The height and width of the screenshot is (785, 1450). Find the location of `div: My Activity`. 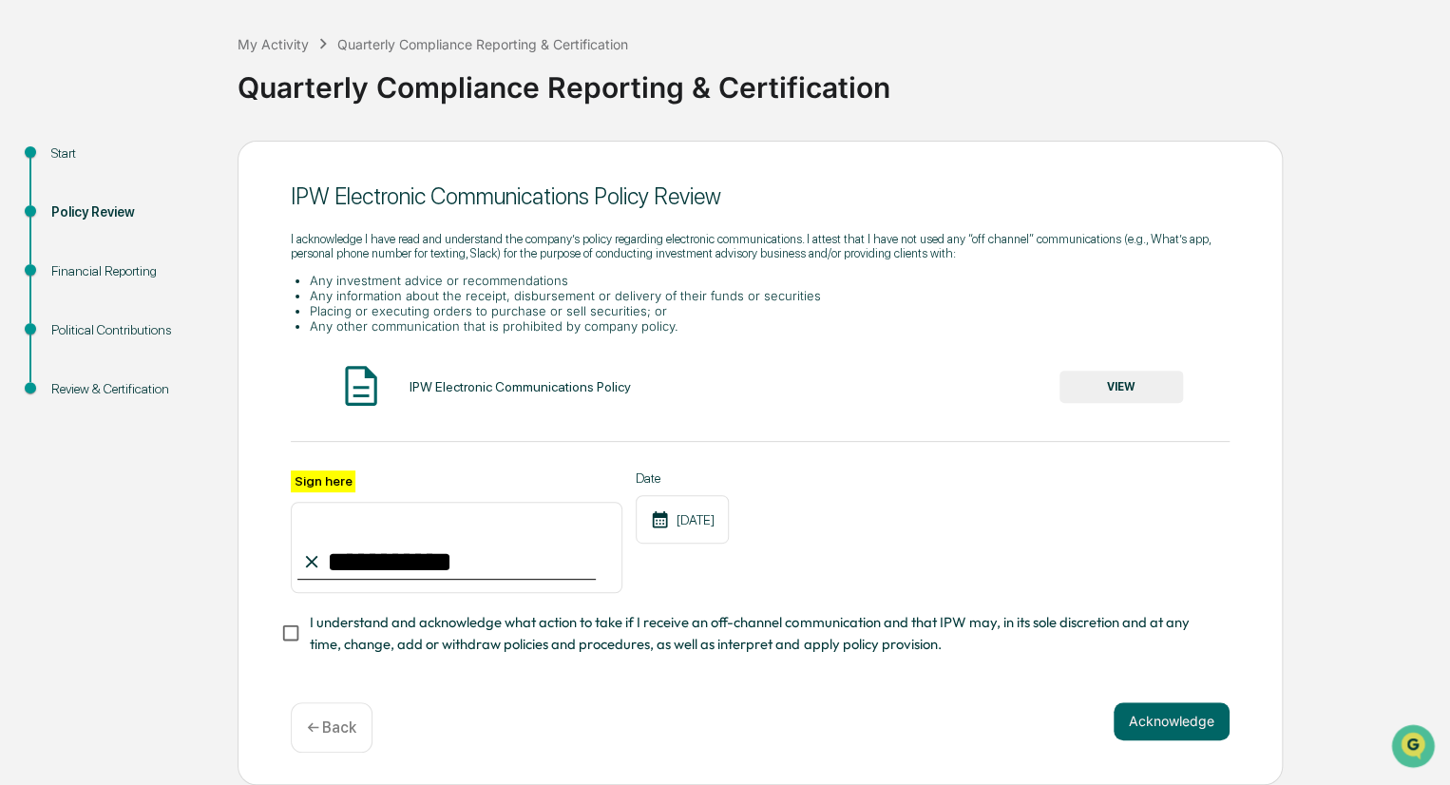

div: My Activity is located at coordinates (273, 44).